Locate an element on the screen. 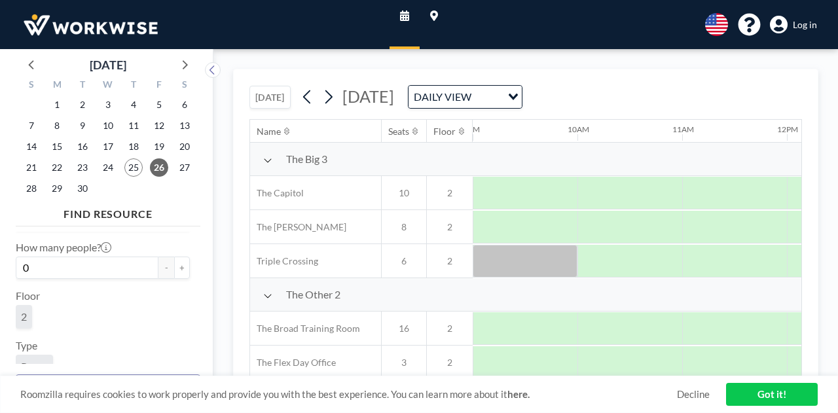  span: Tuesday, September 9, 2025 is located at coordinates (83, 126).